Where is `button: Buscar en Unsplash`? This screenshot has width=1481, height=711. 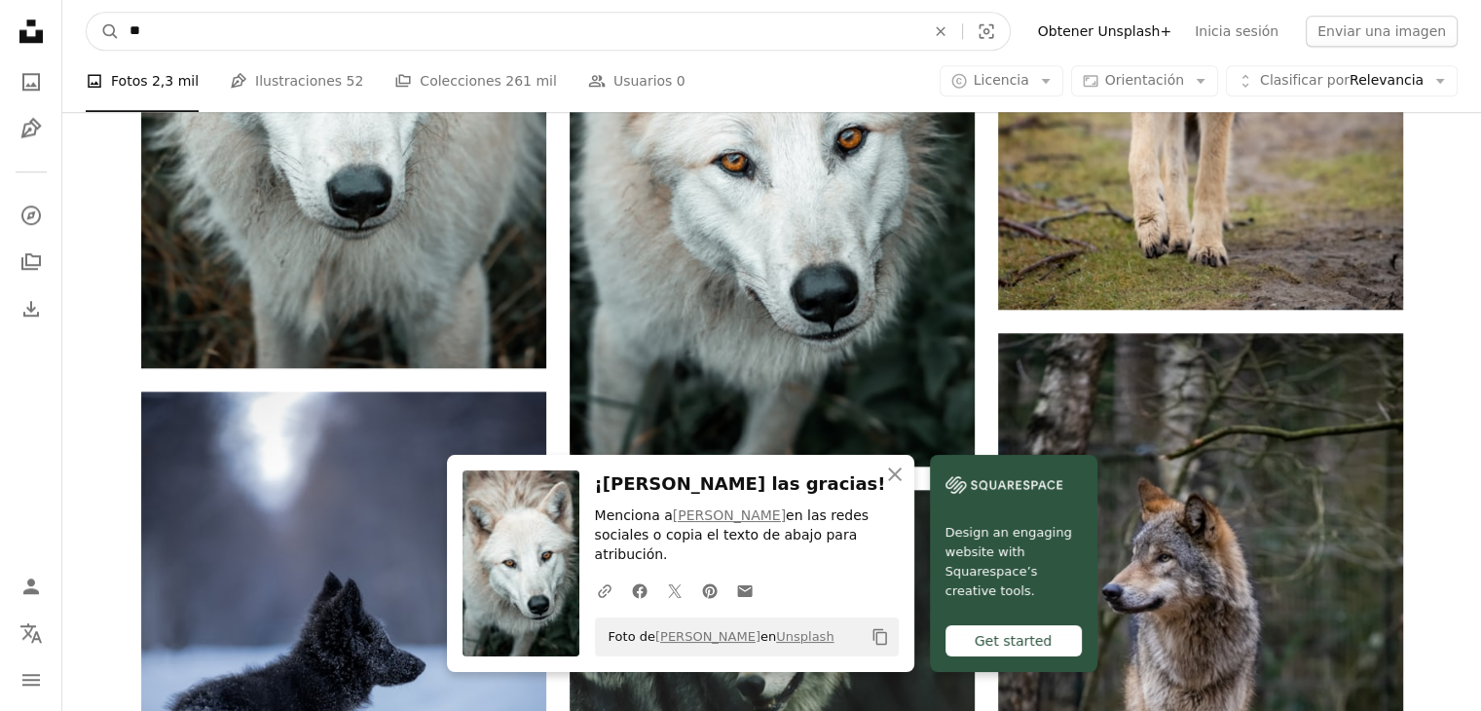
button: Buscar en Unsplash is located at coordinates (103, 31).